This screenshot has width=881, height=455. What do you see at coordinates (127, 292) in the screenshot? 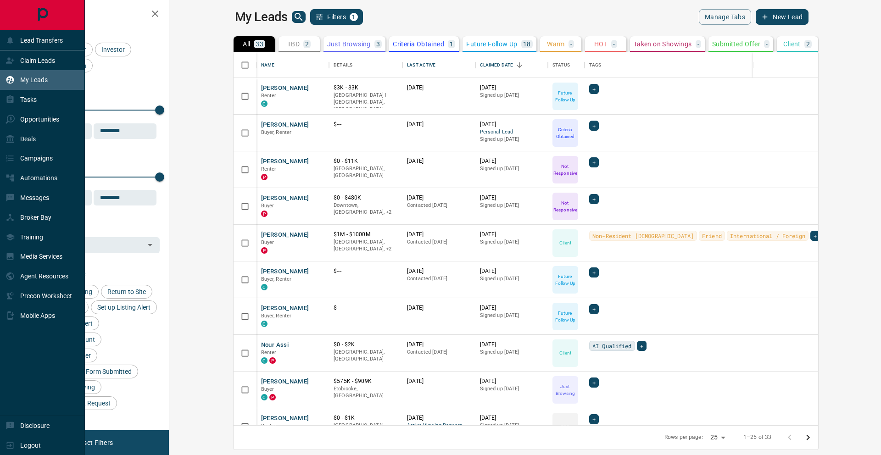
I see `span: Return to Site` at bounding box center [127, 292].